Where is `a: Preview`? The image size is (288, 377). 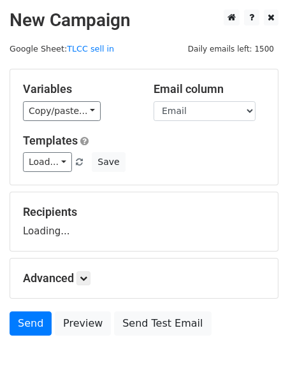 a: Preview is located at coordinates (83, 323).